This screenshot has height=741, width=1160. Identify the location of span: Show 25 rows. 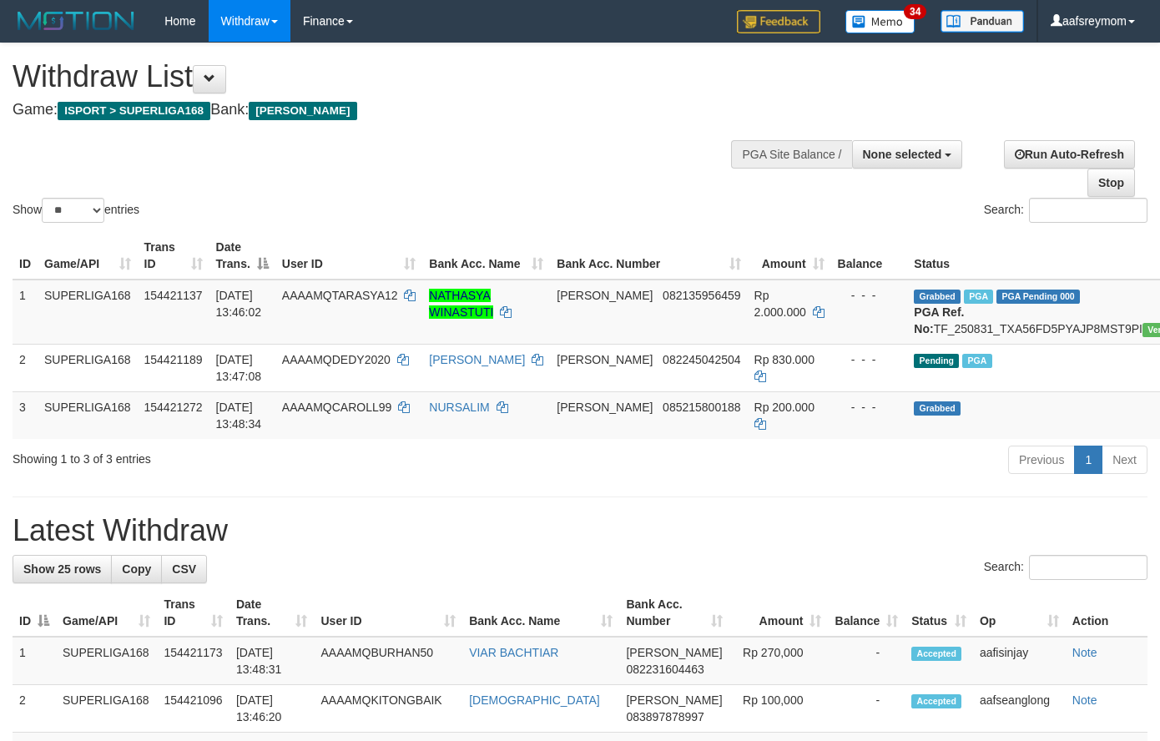
(62, 569).